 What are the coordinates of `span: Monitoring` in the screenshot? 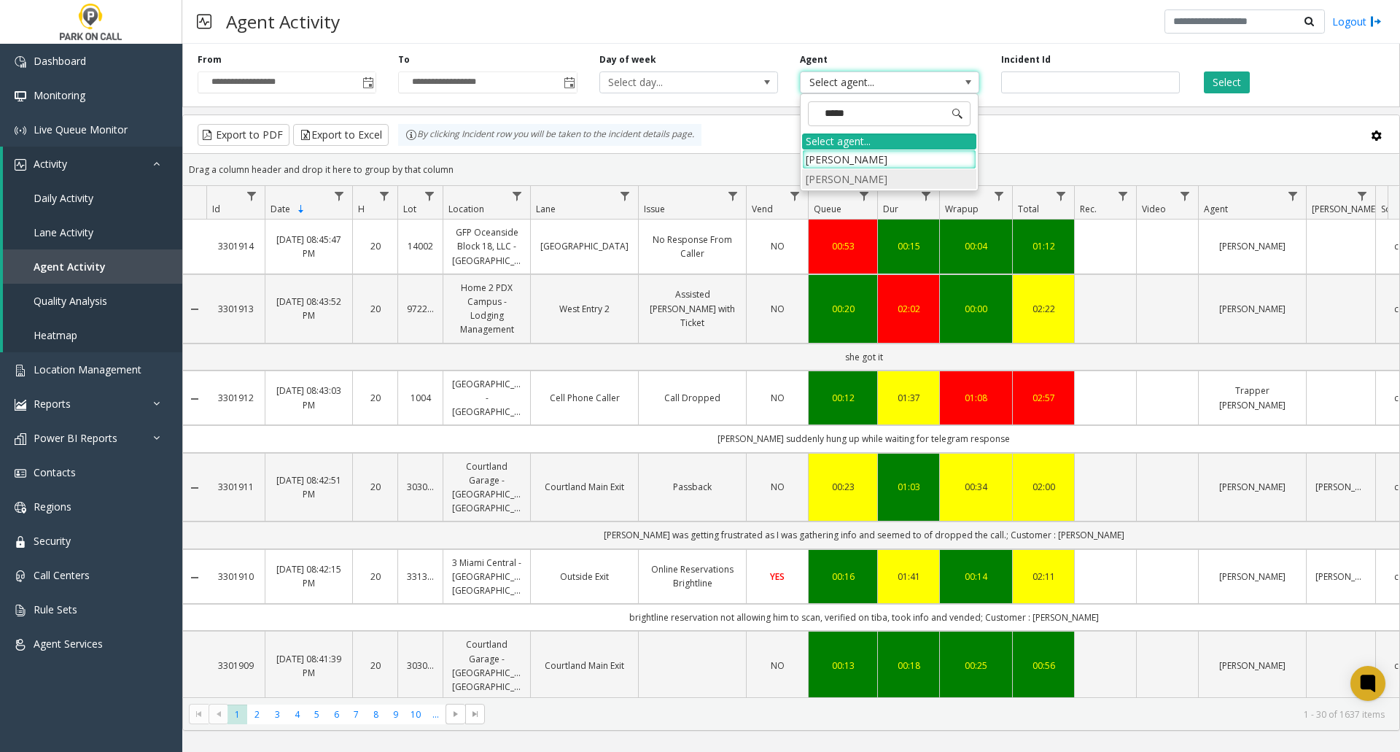 It's located at (59, 95).